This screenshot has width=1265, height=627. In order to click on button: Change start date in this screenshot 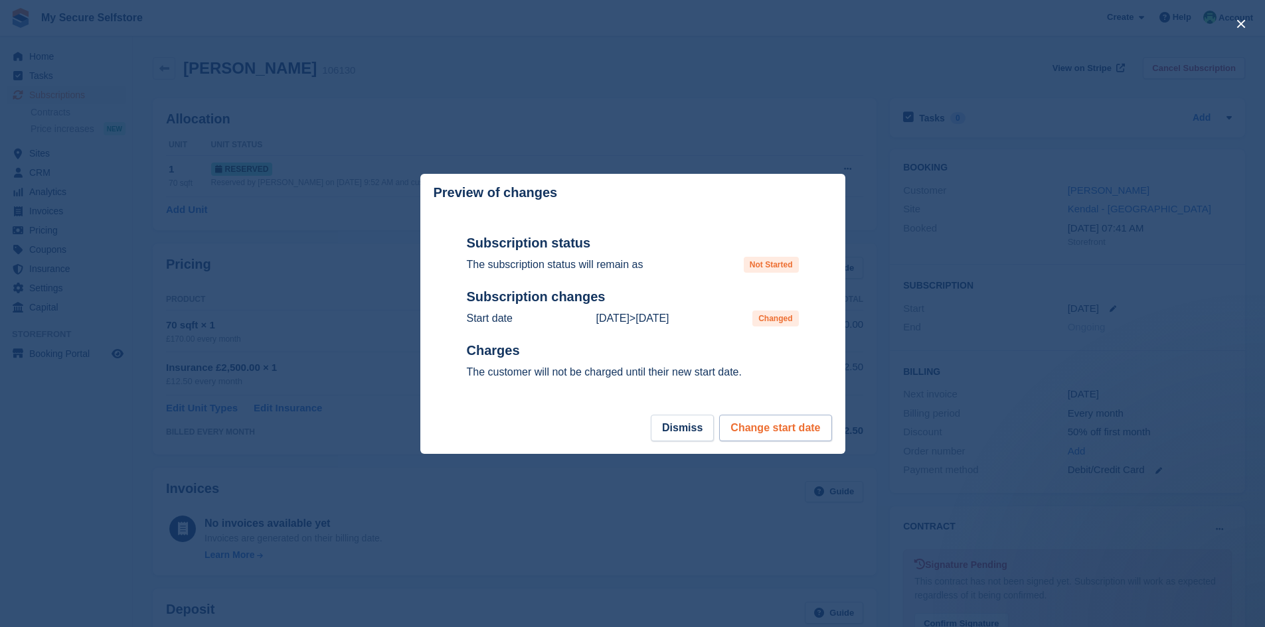, I will do `click(775, 428)`.